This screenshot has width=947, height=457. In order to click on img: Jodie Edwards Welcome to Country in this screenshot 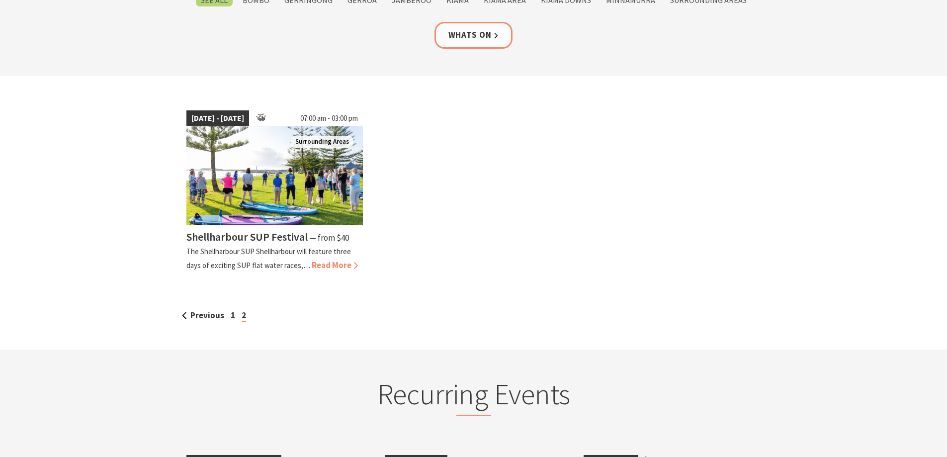, I will do `click(275, 175)`.